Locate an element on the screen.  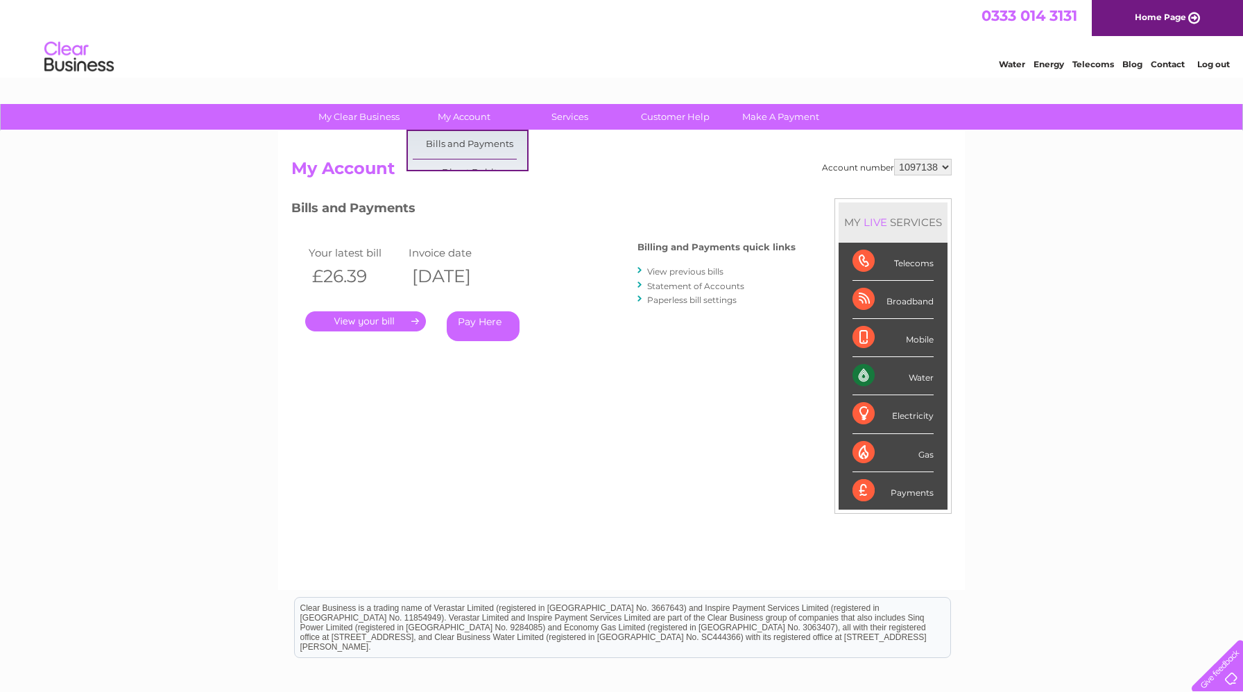
div: Telecoms is located at coordinates (893, 261).